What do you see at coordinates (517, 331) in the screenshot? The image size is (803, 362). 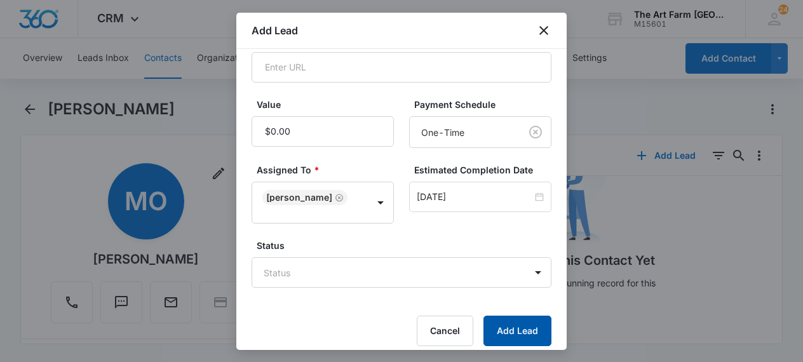 I see `button: Add Lead` at bounding box center [517, 331].